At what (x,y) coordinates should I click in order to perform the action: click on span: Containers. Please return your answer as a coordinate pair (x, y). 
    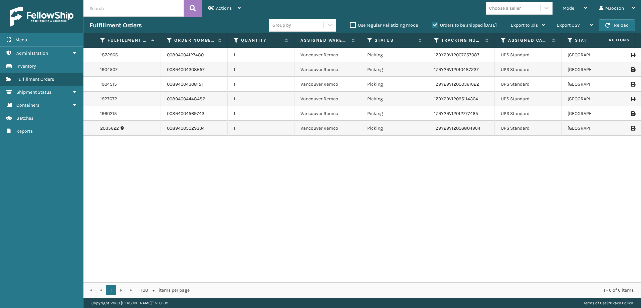
    Looking at the image, I should click on (28, 105).